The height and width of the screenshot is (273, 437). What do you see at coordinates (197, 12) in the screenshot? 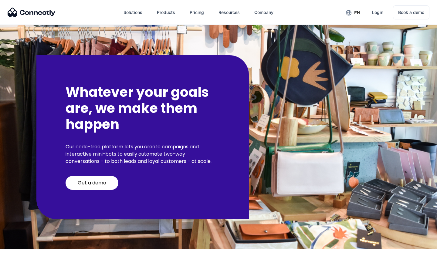
I see `div: Pricing` at bounding box center [197, 12].